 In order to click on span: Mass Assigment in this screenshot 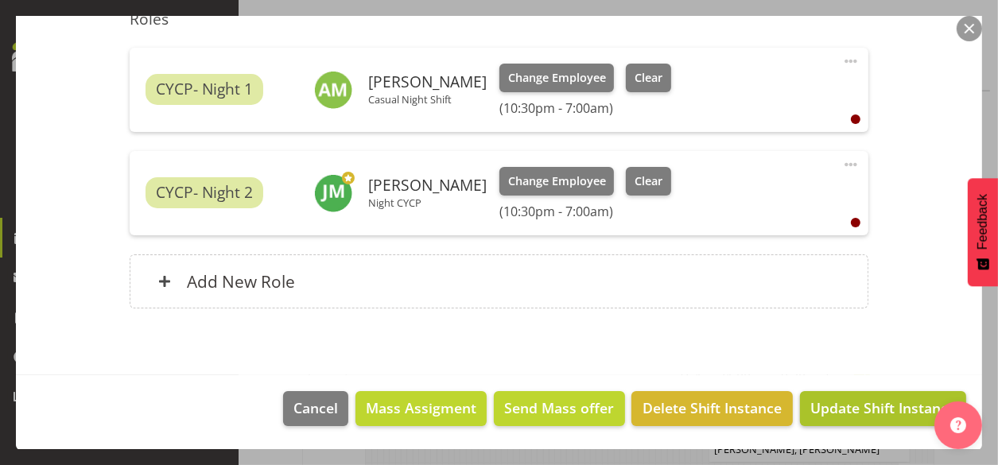, I will do `click(421, 408)`.